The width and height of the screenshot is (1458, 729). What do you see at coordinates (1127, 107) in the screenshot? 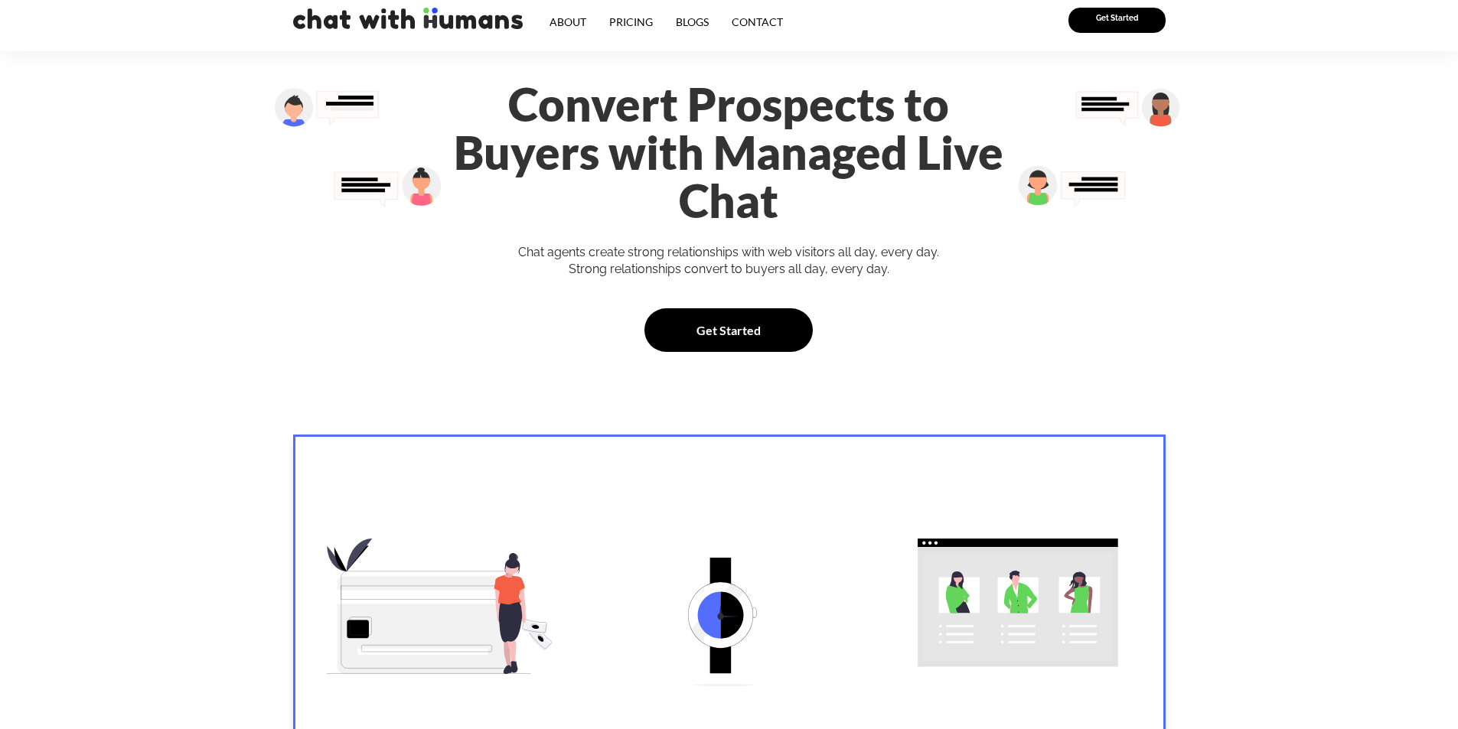
I see `img: Group 26` at bounding box center [1127, 107].